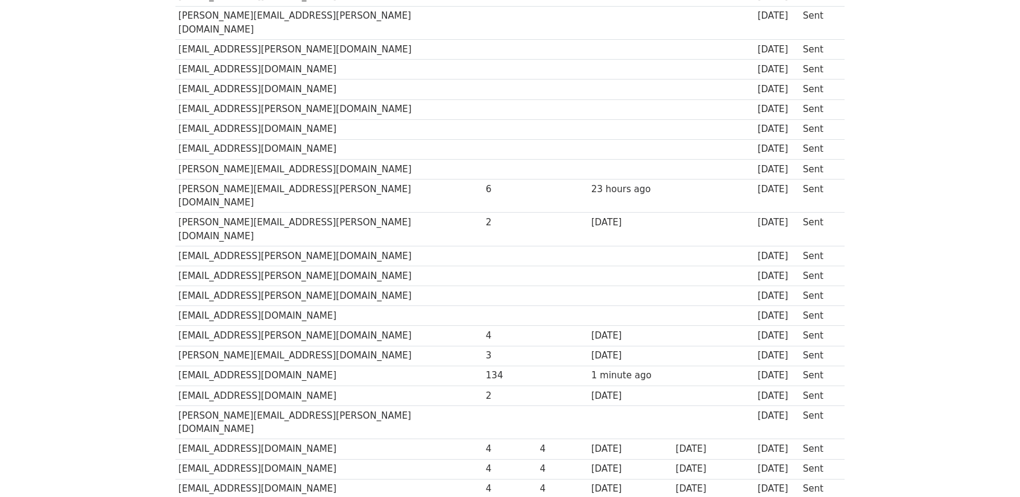 This screenshot has width=1020, height=497. I want to click on div: 6, so click(510, 189).